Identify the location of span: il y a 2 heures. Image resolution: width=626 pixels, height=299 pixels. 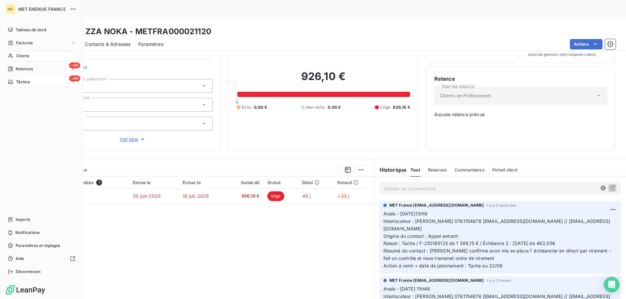
(499, 281).